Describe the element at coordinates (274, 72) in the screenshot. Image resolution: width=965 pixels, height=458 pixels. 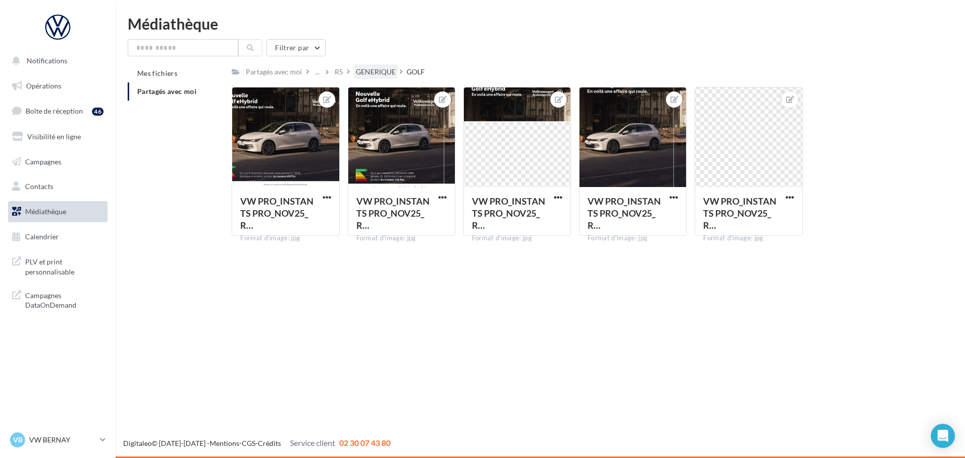
I see `div: Partagés avec moi` at that location.